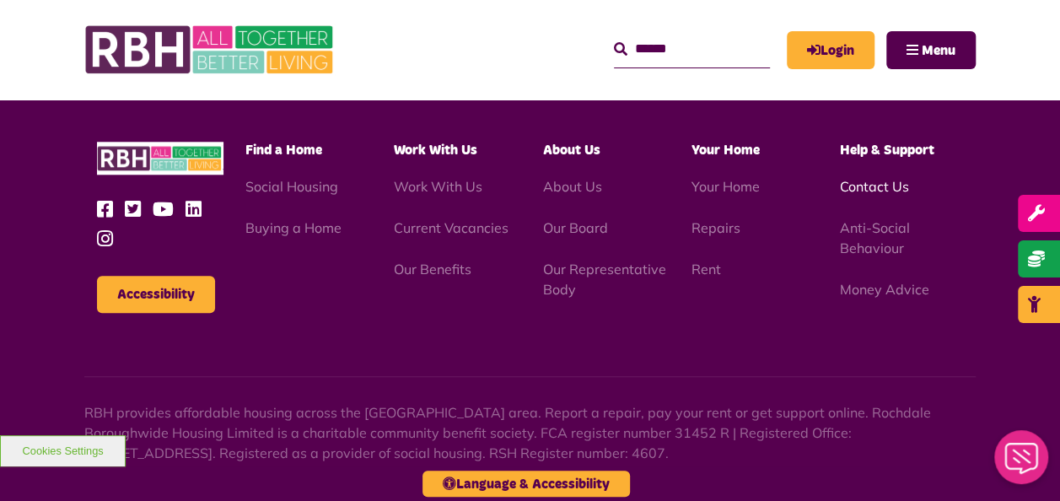  I want to click on a: Repairs, so click(716, 228).